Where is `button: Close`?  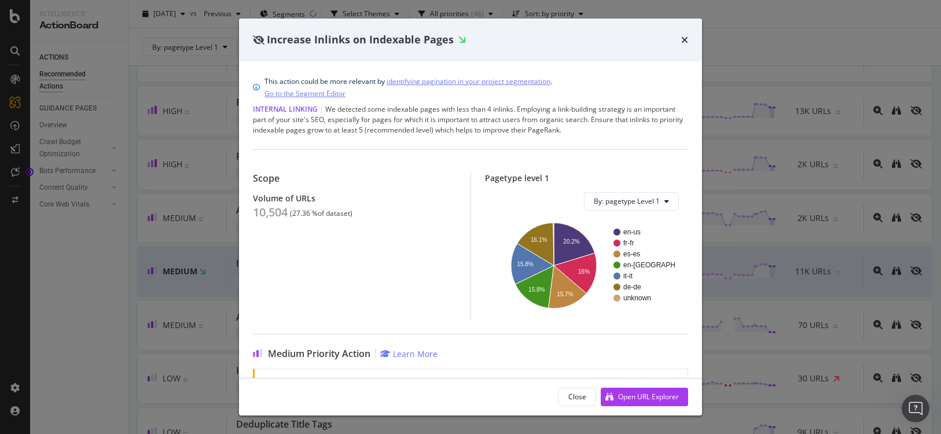 button: Close is located at coordinates (577, 397).